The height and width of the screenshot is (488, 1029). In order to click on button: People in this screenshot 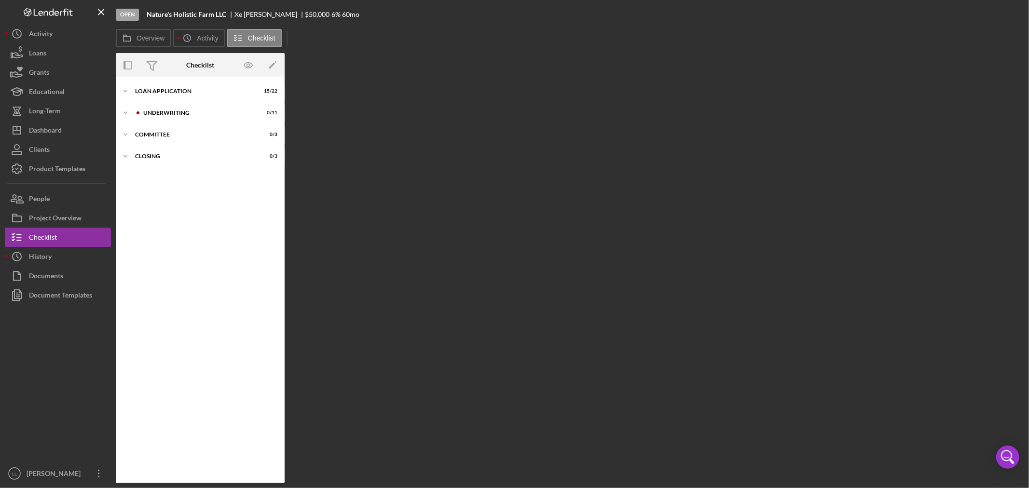, I will do `click(58, 199)`.